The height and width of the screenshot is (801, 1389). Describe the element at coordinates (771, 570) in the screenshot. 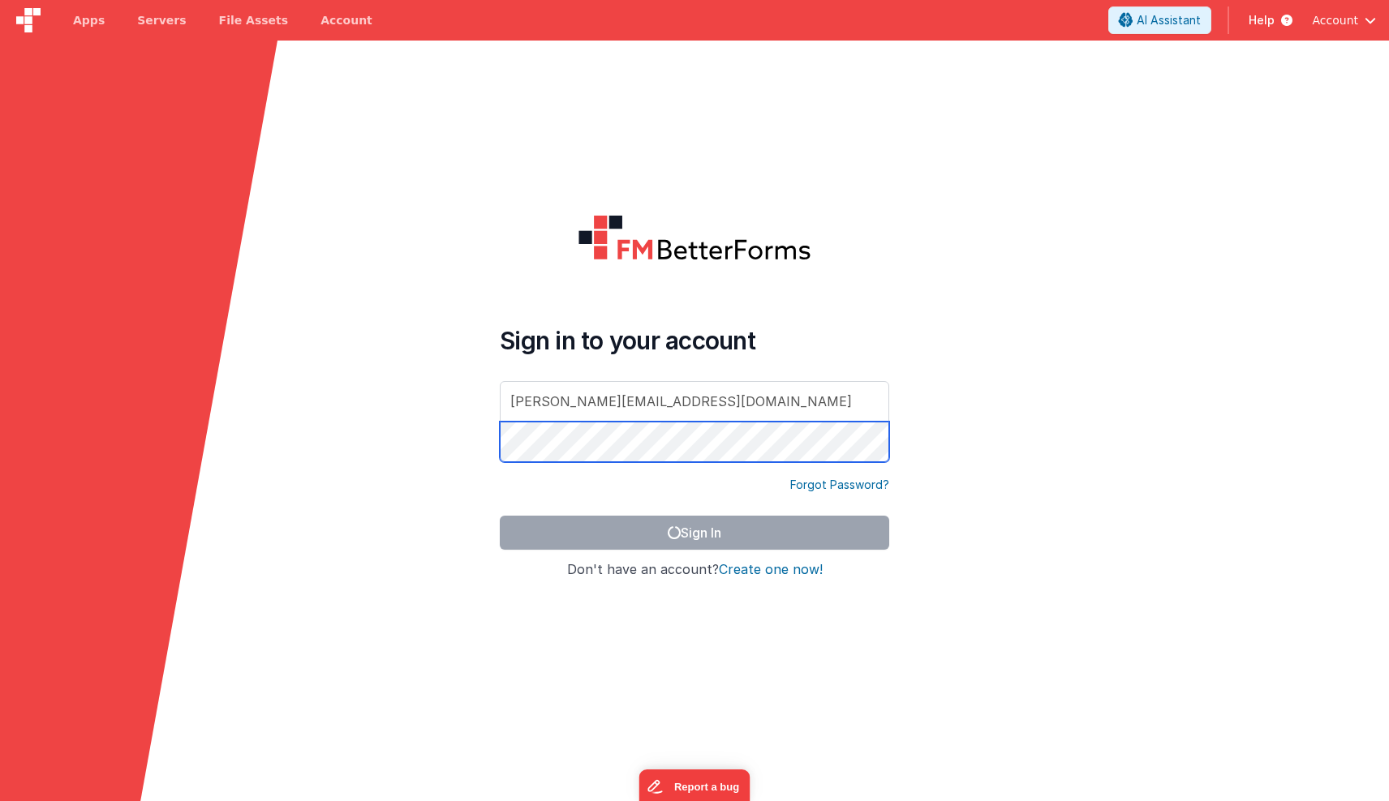

I see `button: Create one now!` at that location.